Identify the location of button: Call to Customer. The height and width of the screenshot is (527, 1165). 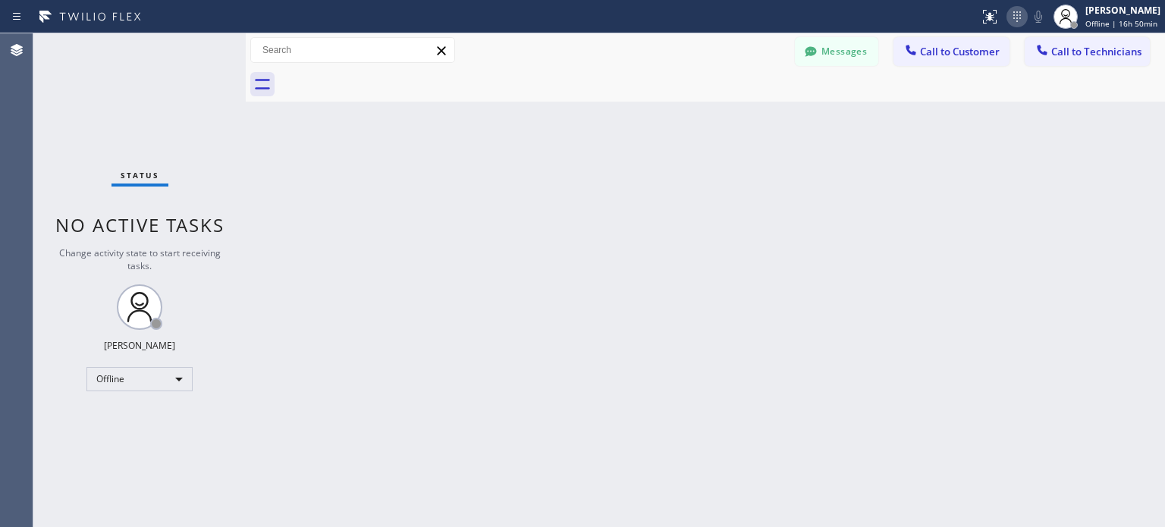
(951, 52).